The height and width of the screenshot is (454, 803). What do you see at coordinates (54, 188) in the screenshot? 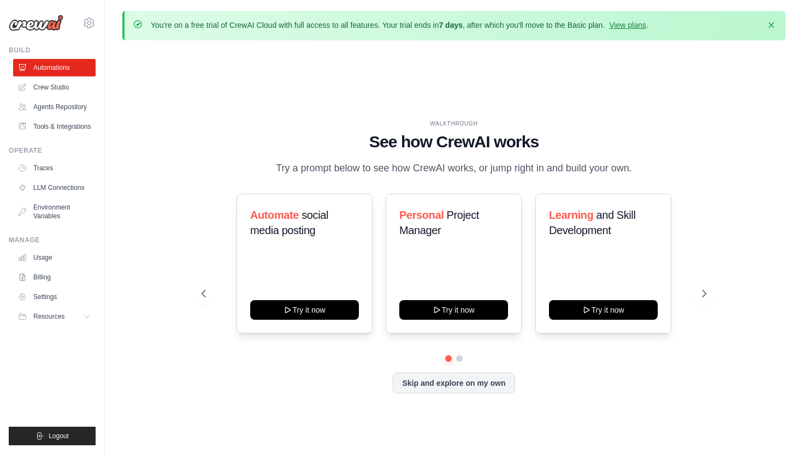
I see `a: LLM Connections` at bounding box center [54, 188].